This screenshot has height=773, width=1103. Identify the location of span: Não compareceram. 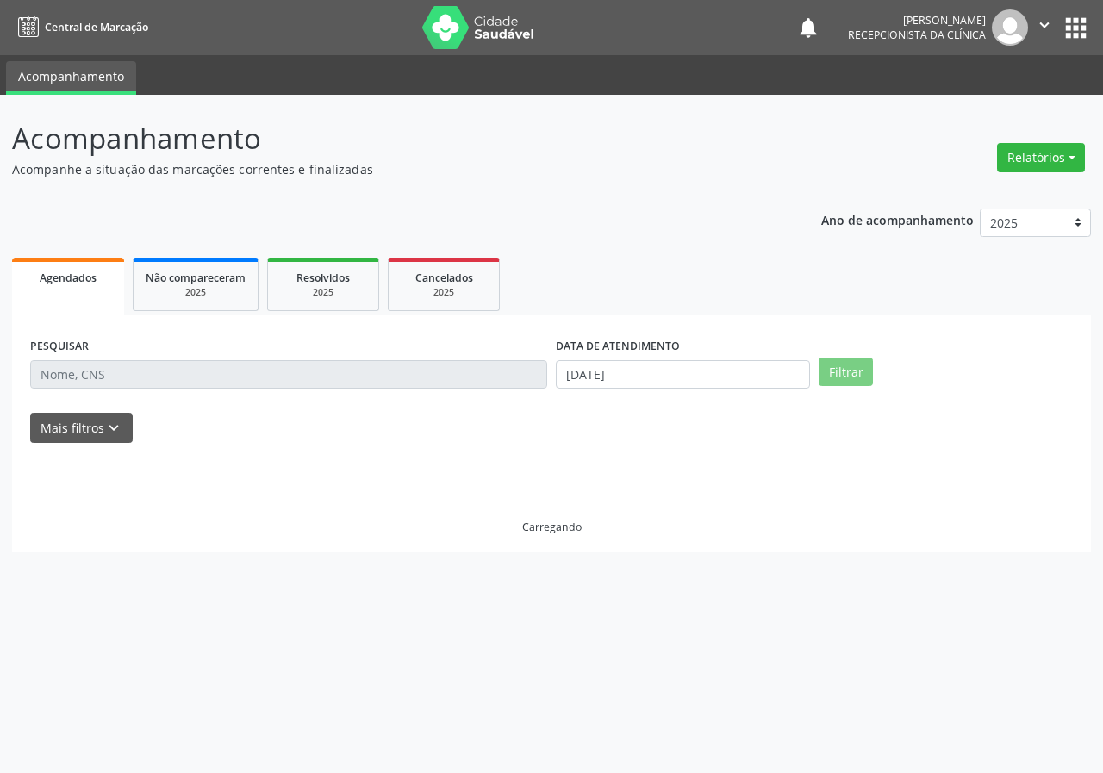
(196, 277).